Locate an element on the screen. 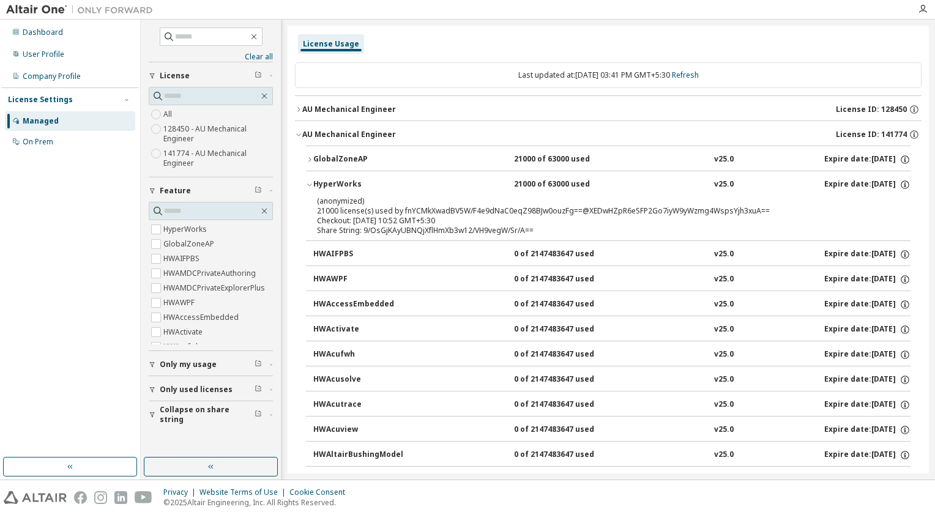 This screenshot has height=515, width=935. div: HyperWorks is located at coordinates (368, 185).